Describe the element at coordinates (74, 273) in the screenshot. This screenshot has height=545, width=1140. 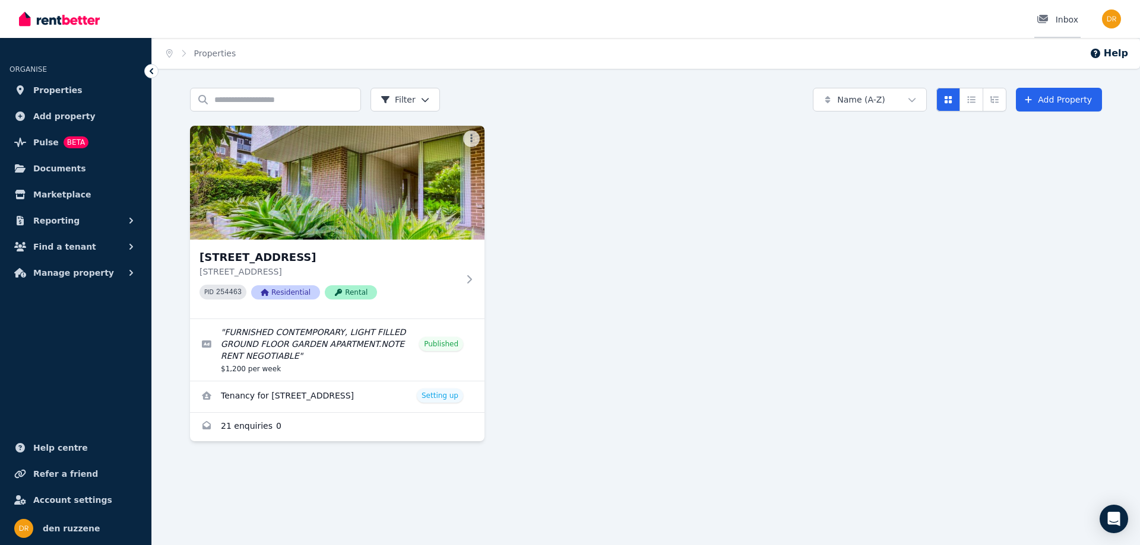
I see `span: Manage property` at that location.